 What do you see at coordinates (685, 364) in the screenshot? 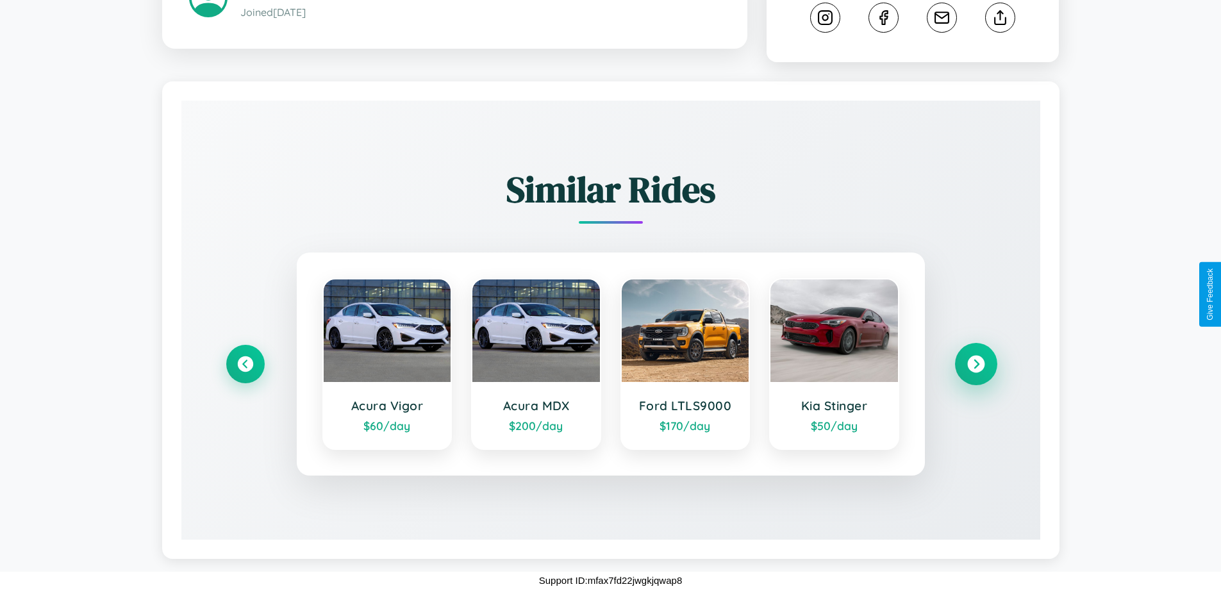
I see `a: Ford LTLS9000$170/day` at bounding box center [685, 364].